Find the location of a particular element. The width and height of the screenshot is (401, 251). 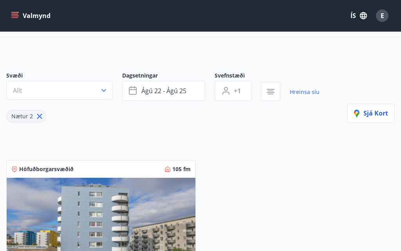

div: Nætur 2 is located at coordinates (26, 116).